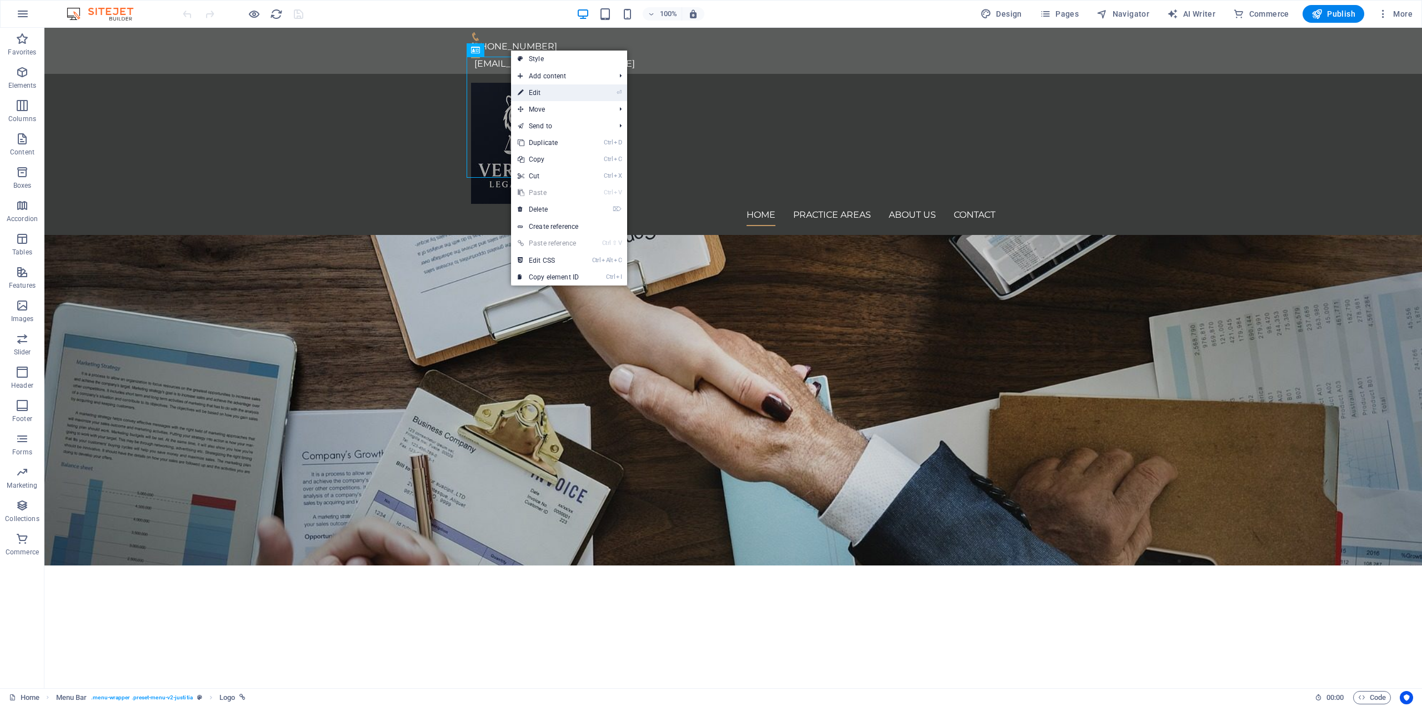  I want to click on i: On resize automatically adjust zoom level to fit chosen device., so click(693, 14).